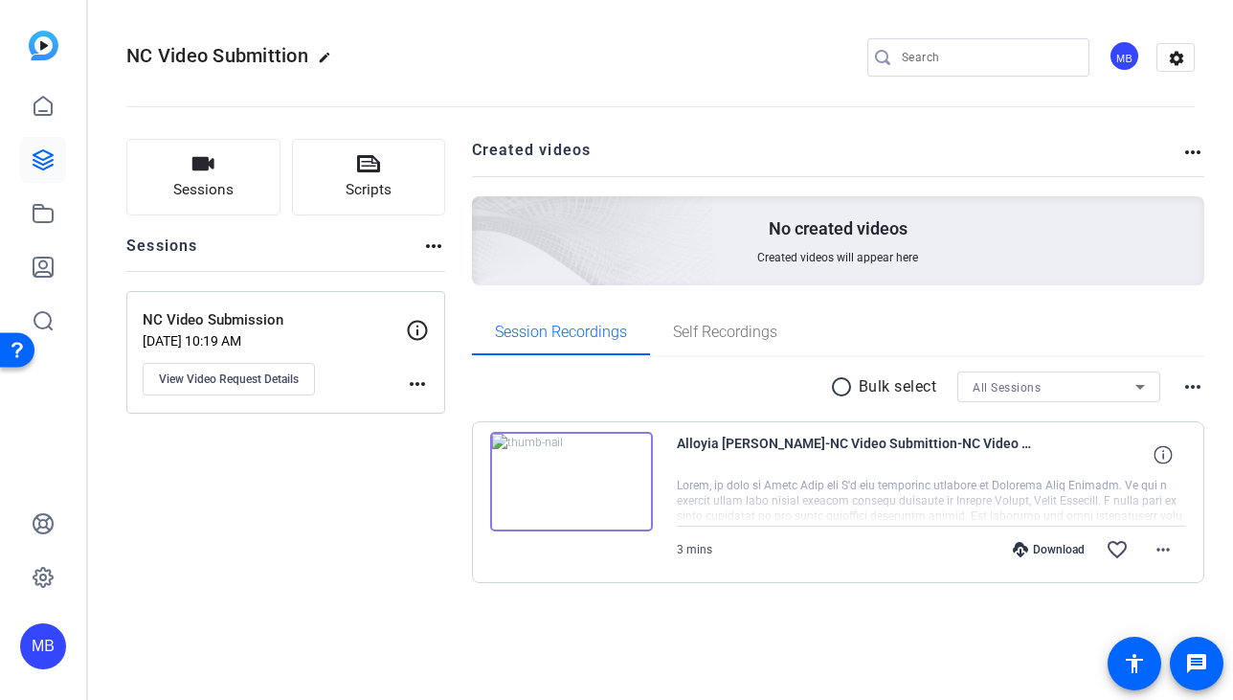  Describe the element at coordinates (368, 177) in the screenshot. I see `button: Scripts` at that location.